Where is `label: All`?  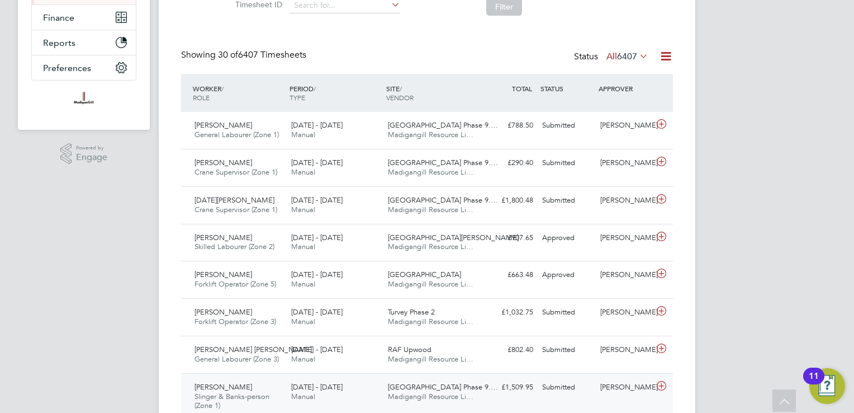 label: All is located at coordinates (627, 56).